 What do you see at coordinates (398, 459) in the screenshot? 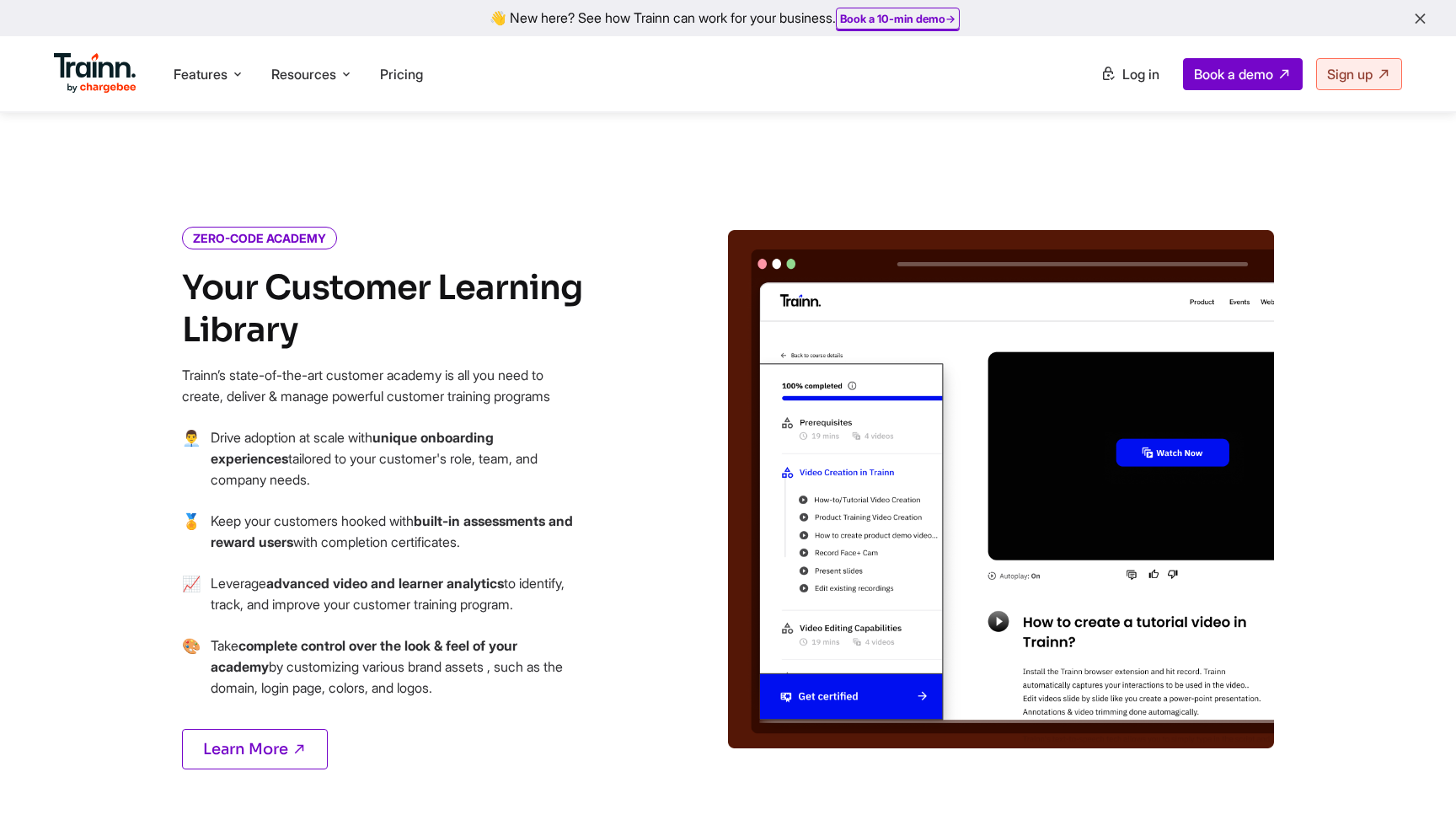
I see `p: Drive adoption at scale with tailored to your customer's role, team, and company needs.` at bounding box center [398, 459].